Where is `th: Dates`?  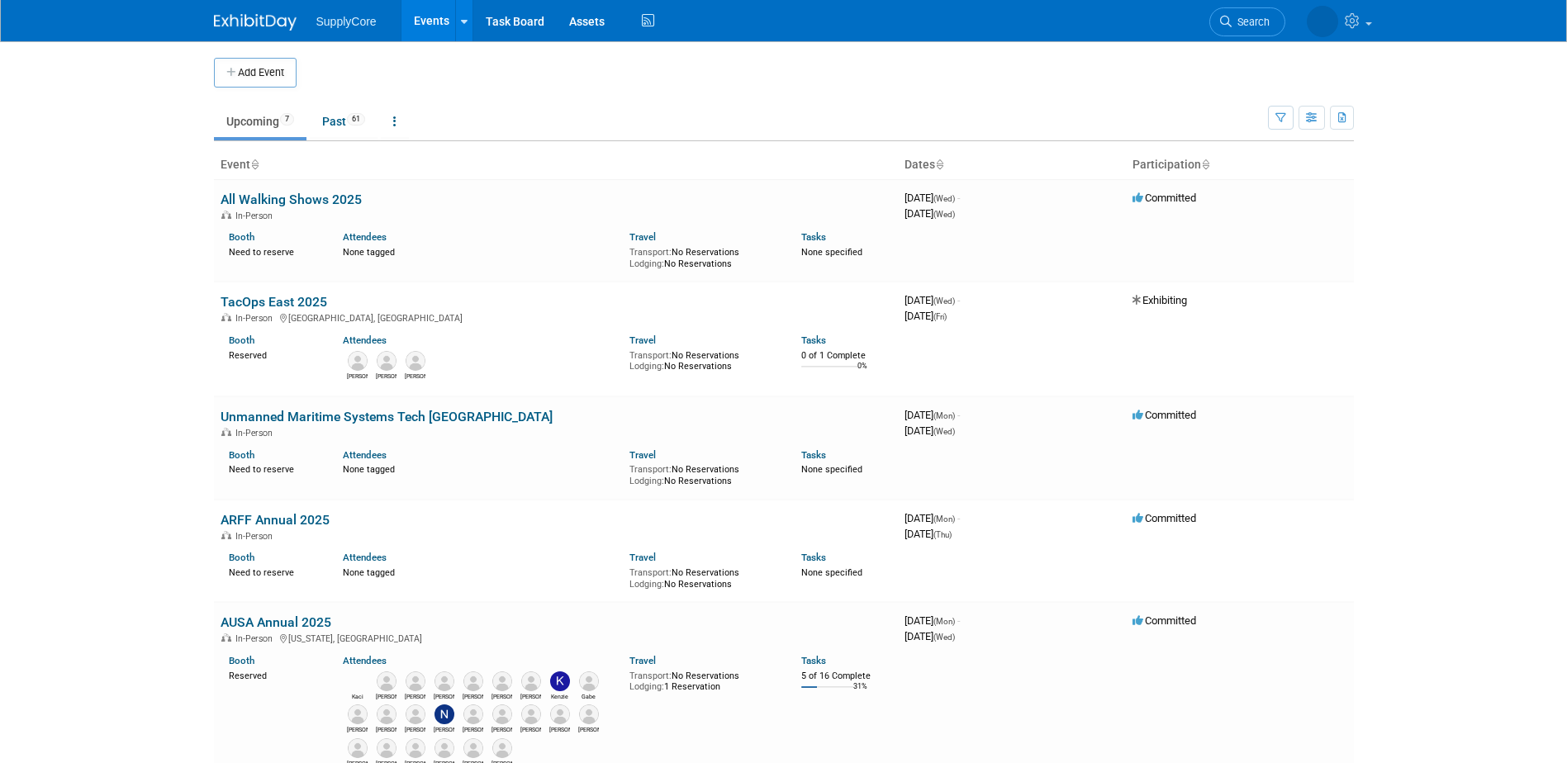 th: Dates is located at coordinates (1012, 165).